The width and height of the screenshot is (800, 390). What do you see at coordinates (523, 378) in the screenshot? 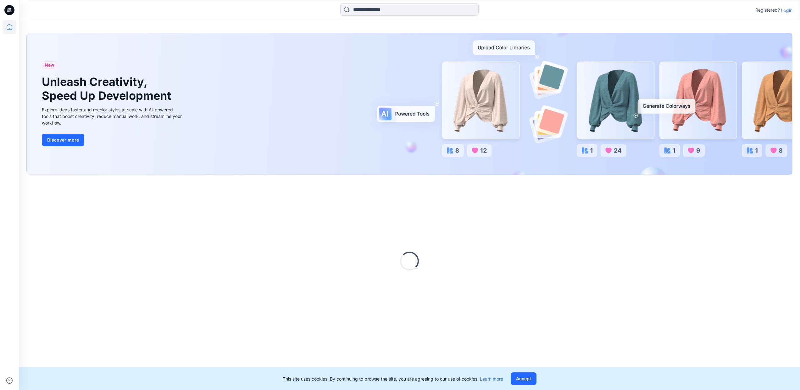
I see `button: Accept` at bounding box center [523, 378].